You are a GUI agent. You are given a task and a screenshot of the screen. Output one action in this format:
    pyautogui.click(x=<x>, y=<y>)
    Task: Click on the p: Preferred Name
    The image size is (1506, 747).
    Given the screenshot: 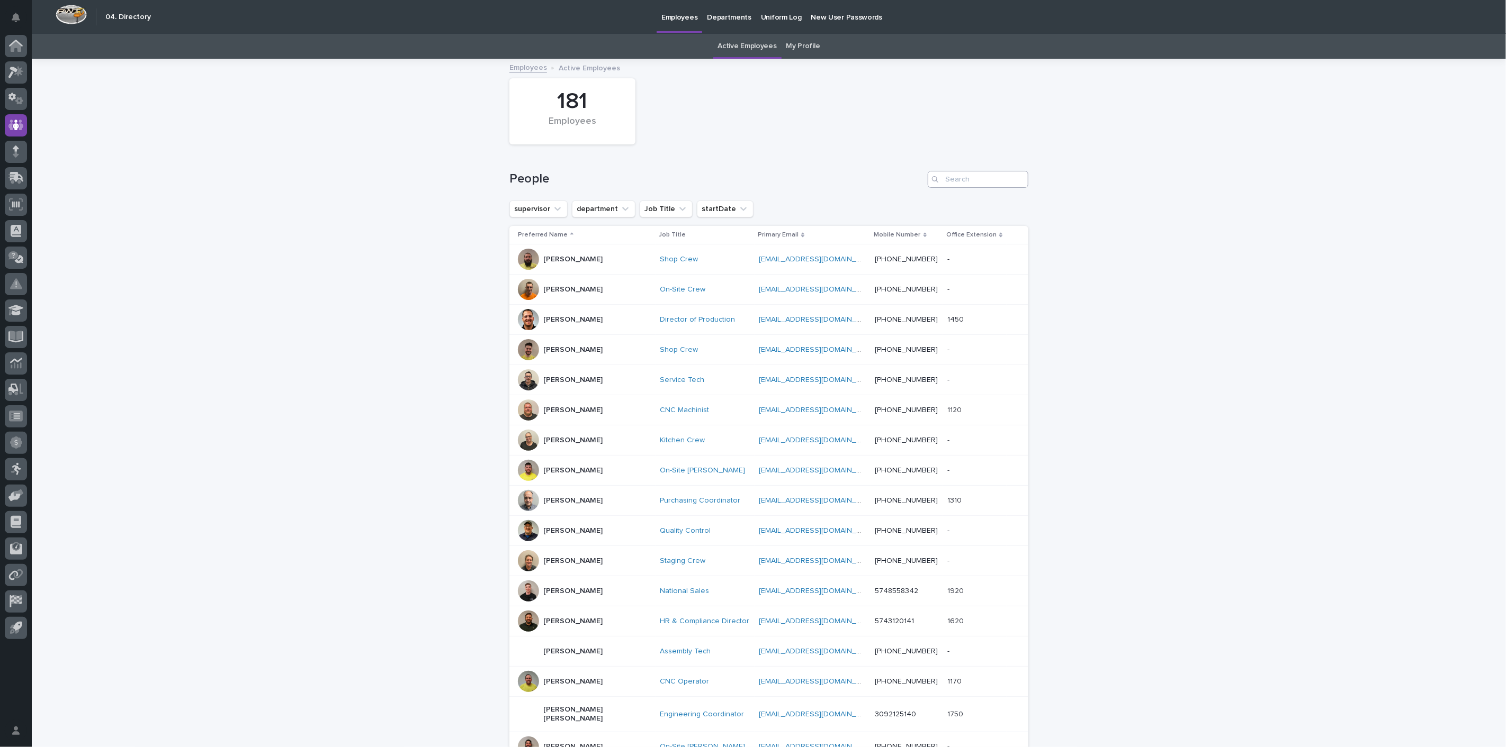 What is the action you would take?
    pyautogui.click(x=543, y=235)
    